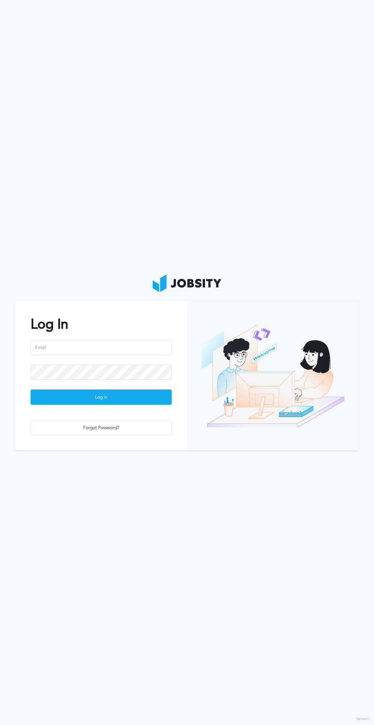  Describe the element at coordinates (101, 347) in the screenshot. I see `input: Email` at that location.